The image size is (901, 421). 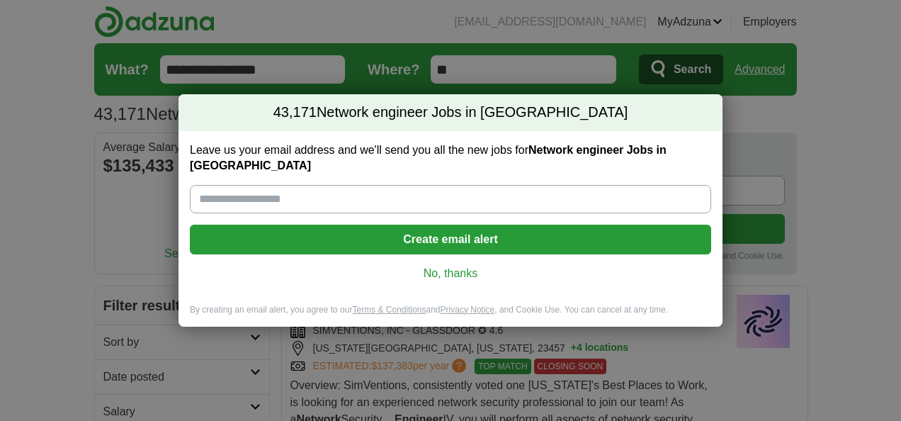 I want to click on a: Privacy Notice, so click(x=467, y=310).